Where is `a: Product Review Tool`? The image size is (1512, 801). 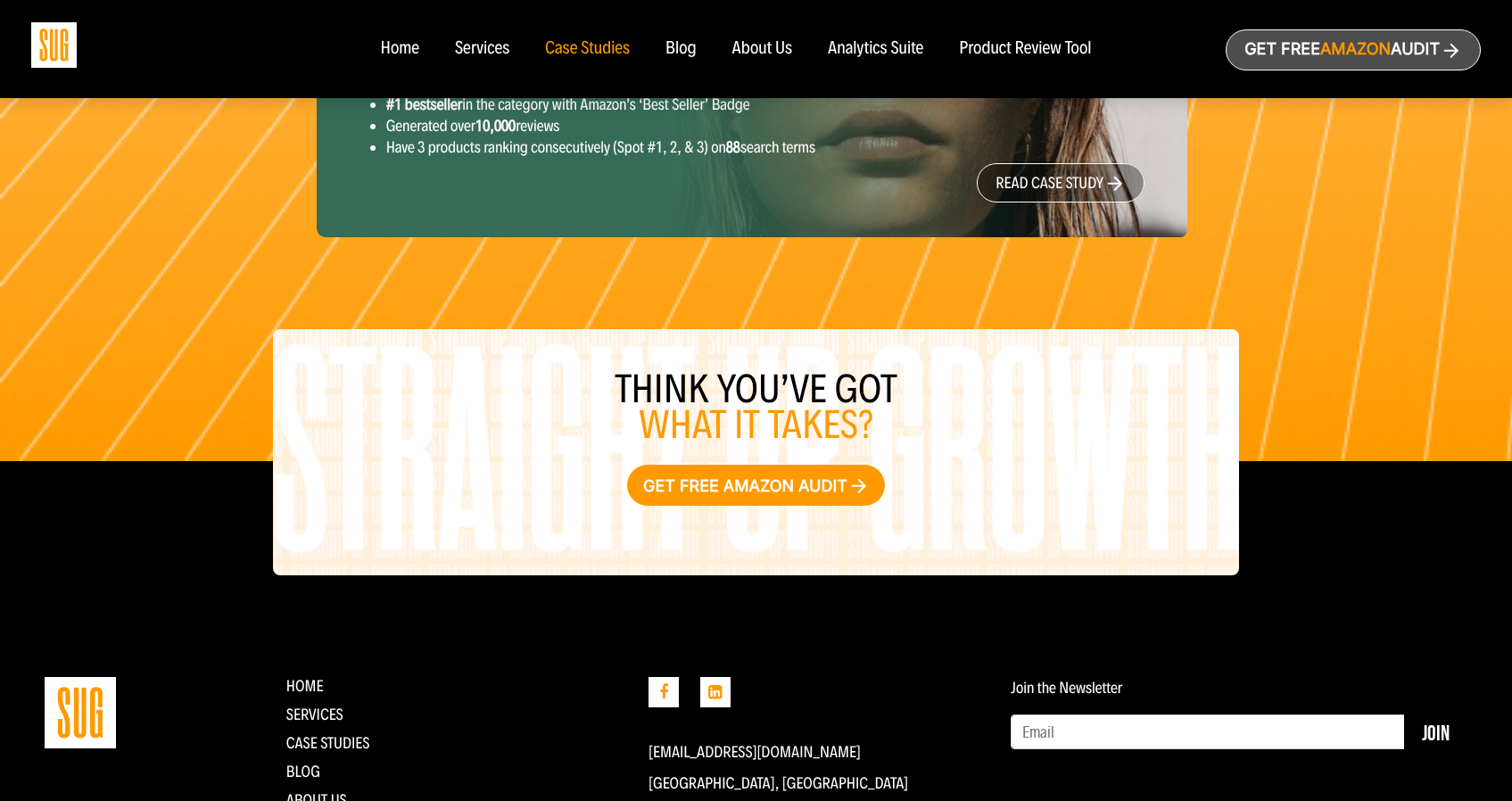 a: Product Review Tool is located at coordinates (1025, 49).